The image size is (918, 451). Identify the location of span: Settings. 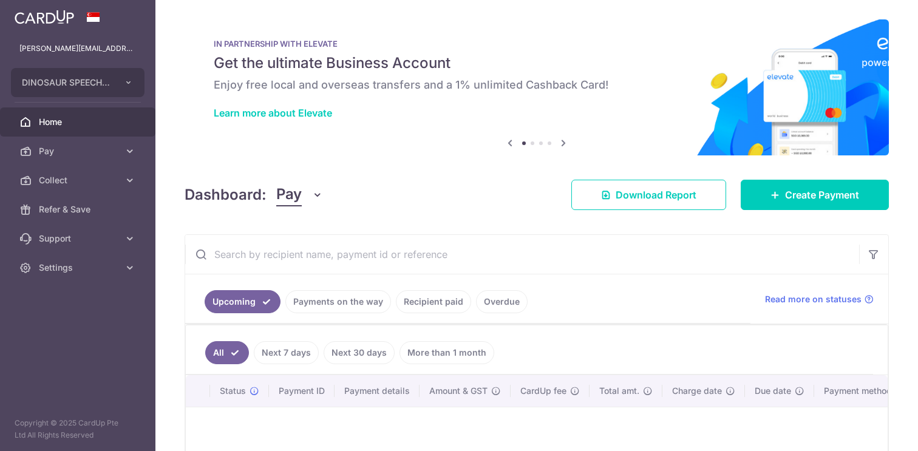
(79, 268).